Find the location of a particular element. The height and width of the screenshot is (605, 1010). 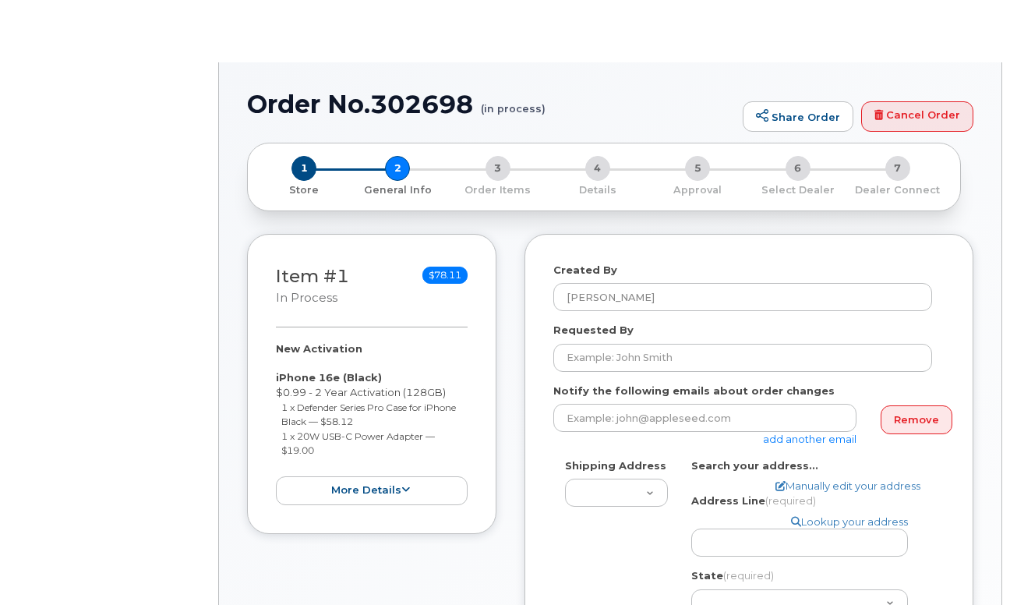

label: Address Line is located at coordinates (754, 501).